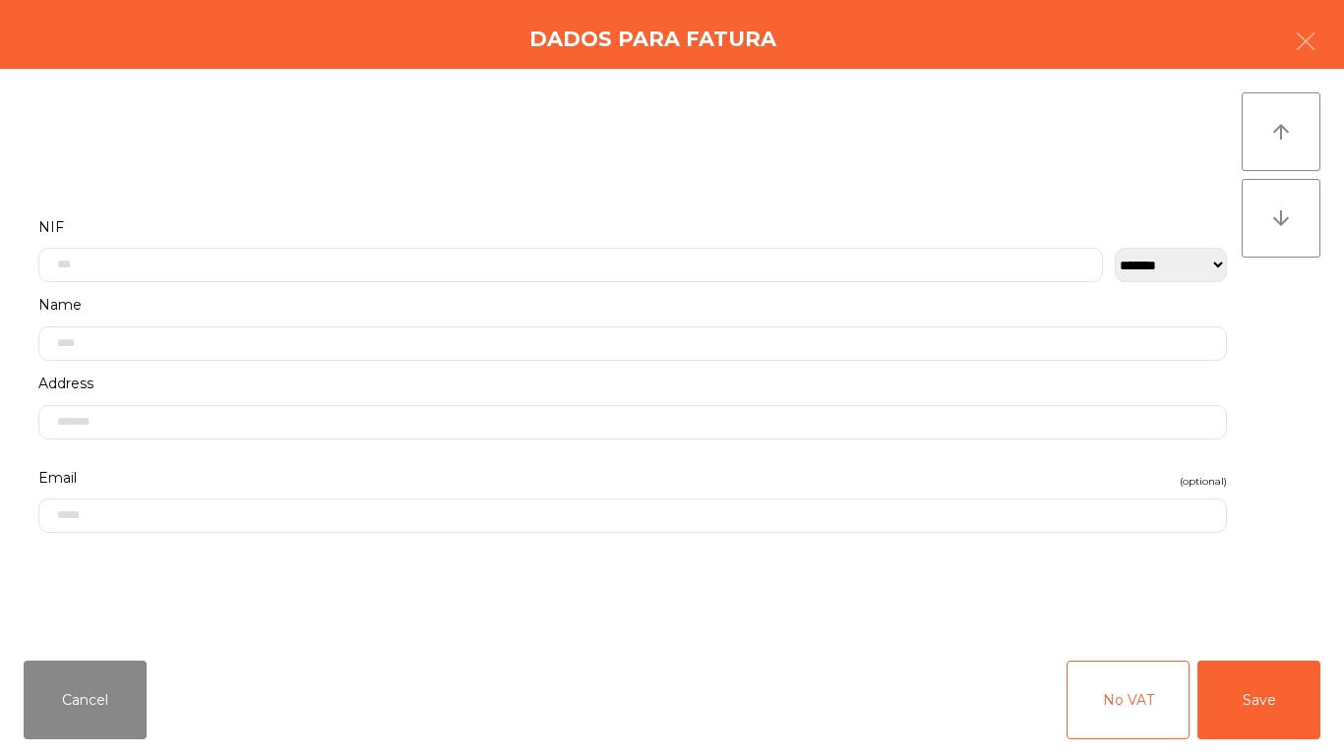 The width and height of the screenshot is (1344, 755). Describe the element at coordinates (85, 700) in the screenshot. I see `button: Cancel` at that location.